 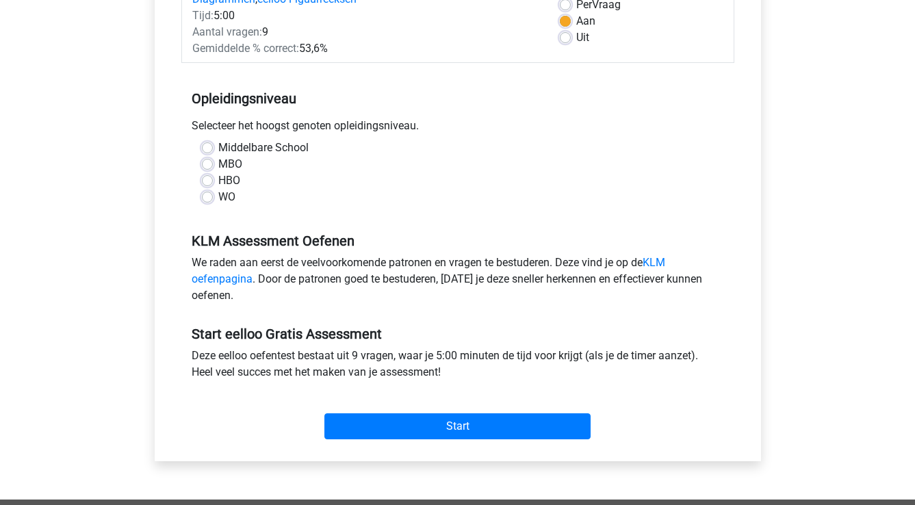 What do you see at coordinates (263, 148) in the screenshot?
I see `label: Middelbare School` at bounding box center [263, 148].